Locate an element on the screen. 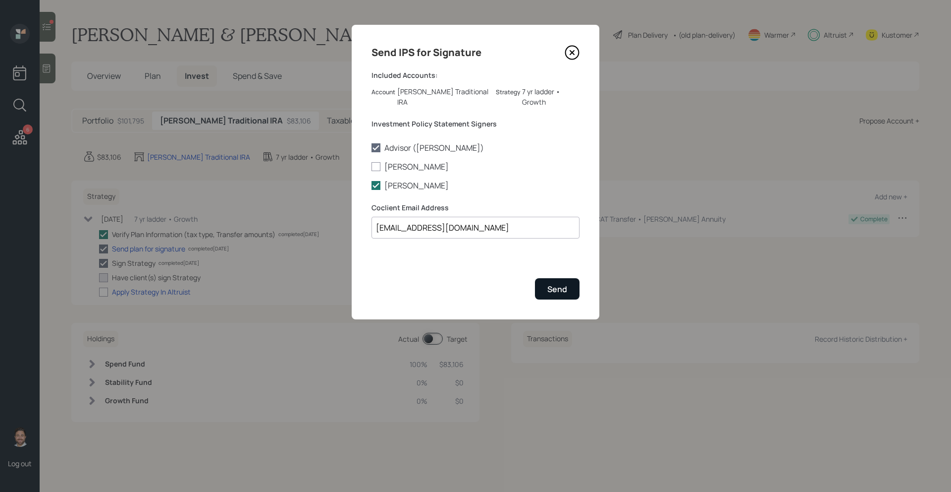 Image resolution: width=951 pixels, height=492 pixels. label: Investment Policy Statement Signers is located at coordinates (476, 124).